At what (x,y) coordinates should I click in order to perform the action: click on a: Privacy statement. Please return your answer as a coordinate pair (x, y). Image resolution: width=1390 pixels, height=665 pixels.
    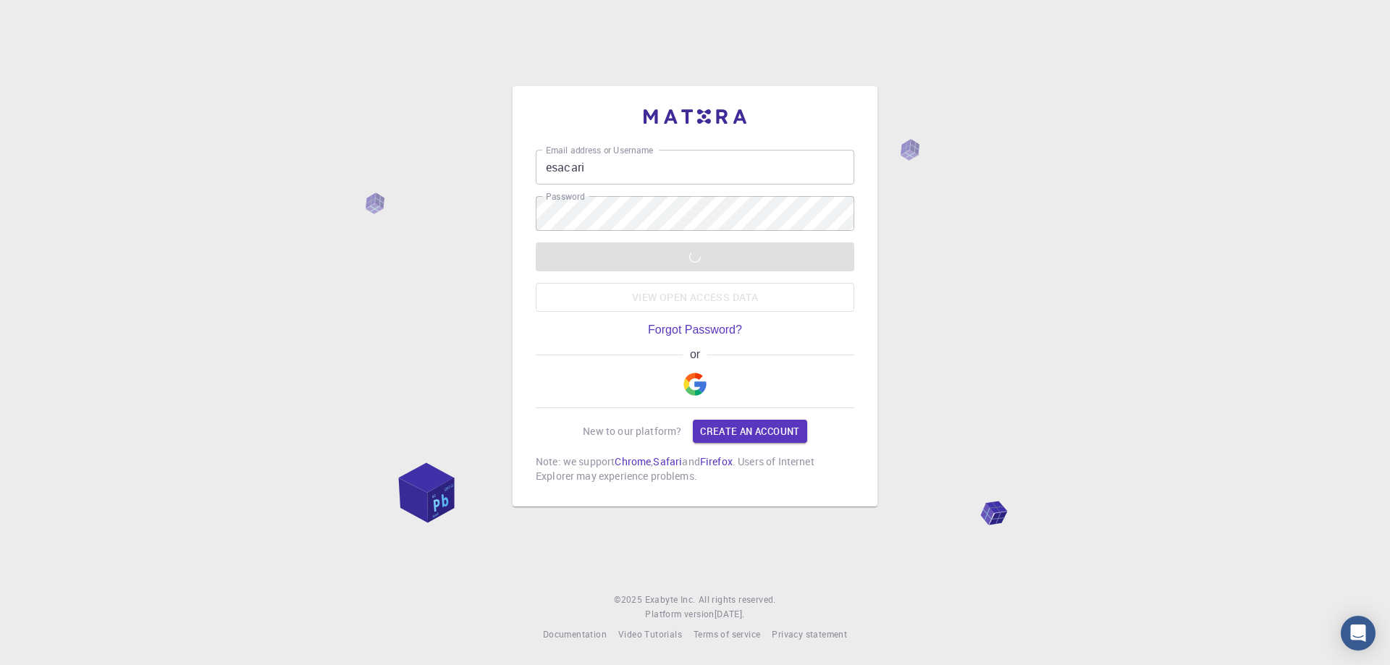
    Looking at the image, I should click on (810, 635).